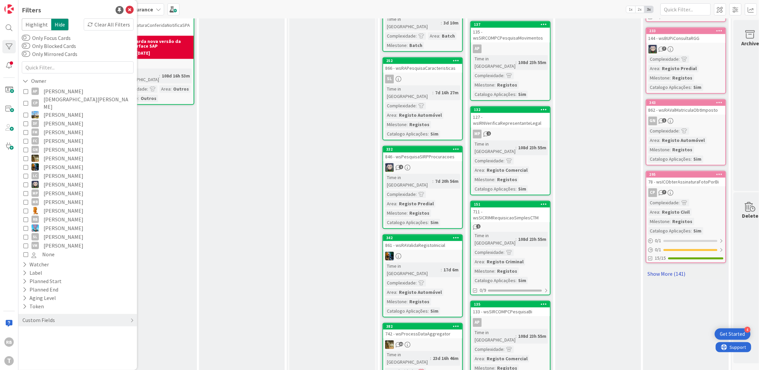 Image resolution: width=759 pixels, height=370 pixels. What do you see at coordinates (686, 49) in the screenshot?
I see `div: LS` at bounding box center [686, 49].